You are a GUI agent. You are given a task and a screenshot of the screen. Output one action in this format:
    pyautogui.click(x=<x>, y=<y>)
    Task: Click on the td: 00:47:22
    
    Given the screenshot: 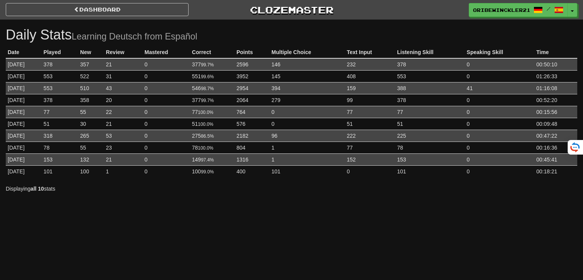 What is the action you would take?
    pyautogui.click(x=555, y=135)
    